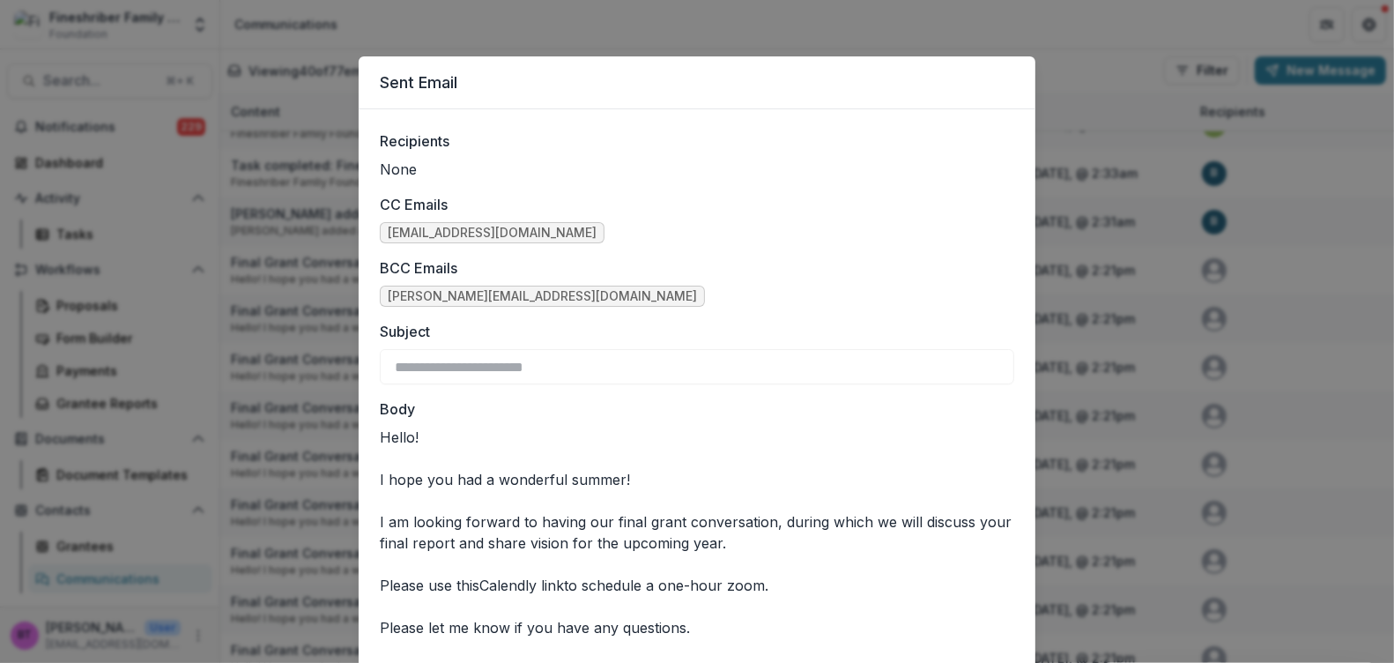 The width and height of the screenshot is (1394, 663). What do you see at coordinates (697, 169) in the screenshot?
I see `ul: None` at bounding box center [697, 169].